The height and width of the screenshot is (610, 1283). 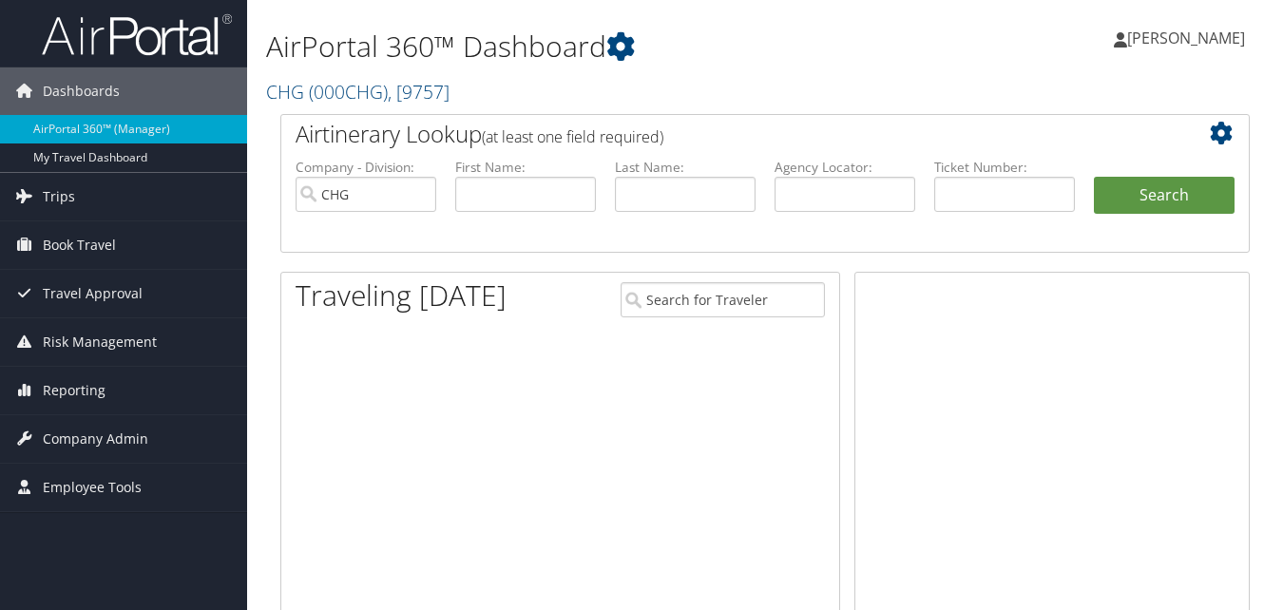 I want to click on label: Agency Locator:, so click(x=845, y=167).